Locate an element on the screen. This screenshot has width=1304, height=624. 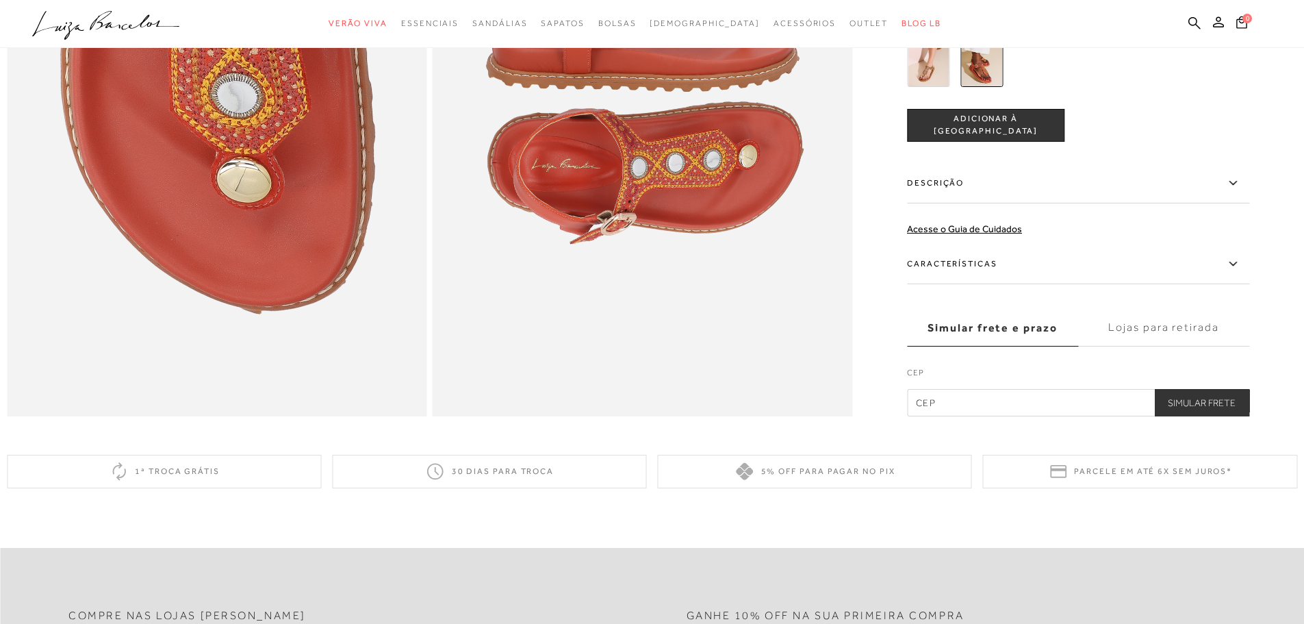
div: Parcele em até 6x sem juros* is located at coordinates (1140, 471).